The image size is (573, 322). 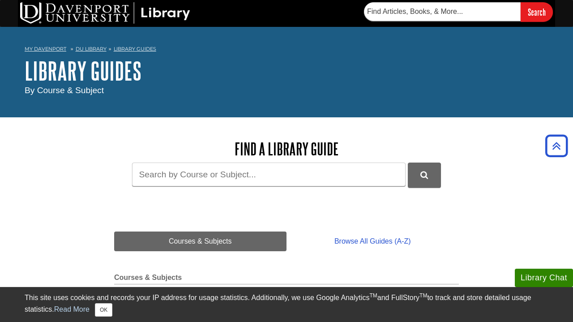 What do you see at coordinates (286, 71) in the screenshot?
I see `h1: Library Guides` at bounding box center [286, 71].